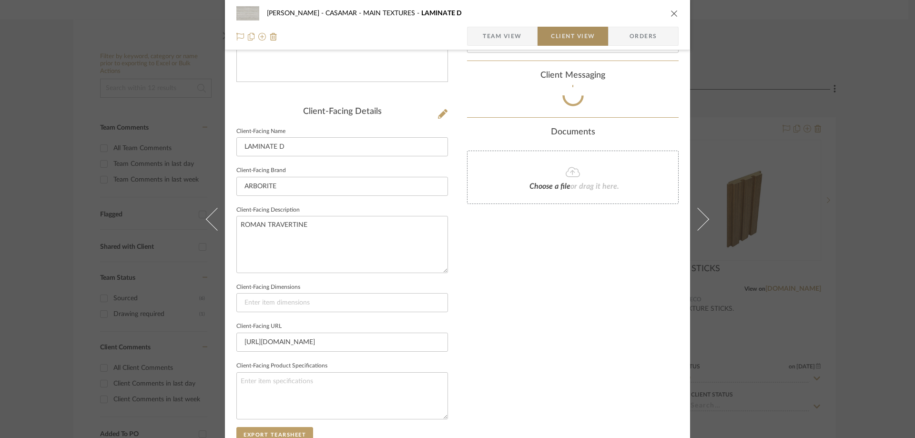  Describe the element at coordinates (268, 210) in the screenshot. I see `label: Client-Facing Description` at that location.